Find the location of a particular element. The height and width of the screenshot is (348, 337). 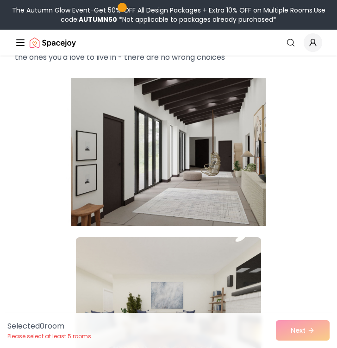

img: Spacejoy Logo is located at coordinates (53, 43).